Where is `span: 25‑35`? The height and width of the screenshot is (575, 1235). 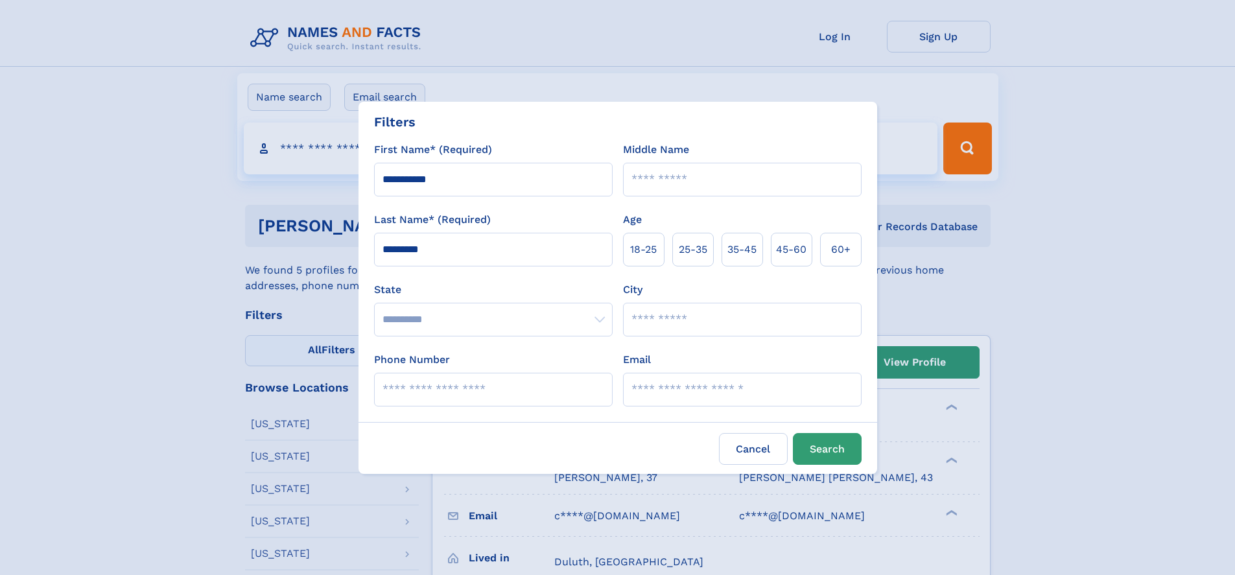
span: 25‑35 is located at coordinates (693, 250).